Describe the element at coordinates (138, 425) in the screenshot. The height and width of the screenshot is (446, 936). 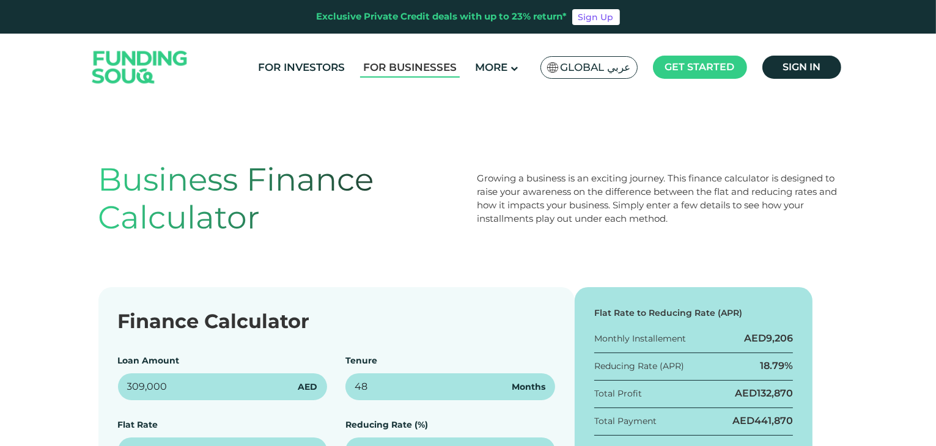
I see `label: Flat Rate` at that location.